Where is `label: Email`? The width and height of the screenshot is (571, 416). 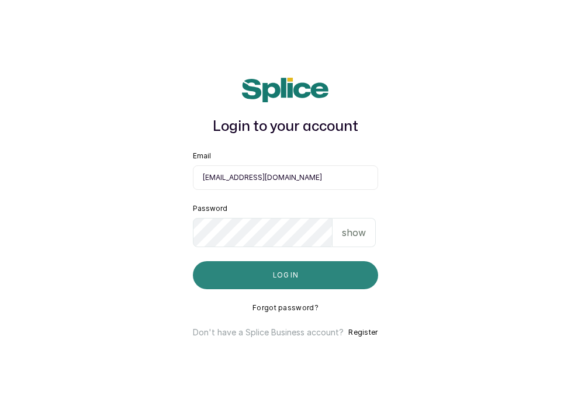
label: Email is located at coordinates (202, 156).